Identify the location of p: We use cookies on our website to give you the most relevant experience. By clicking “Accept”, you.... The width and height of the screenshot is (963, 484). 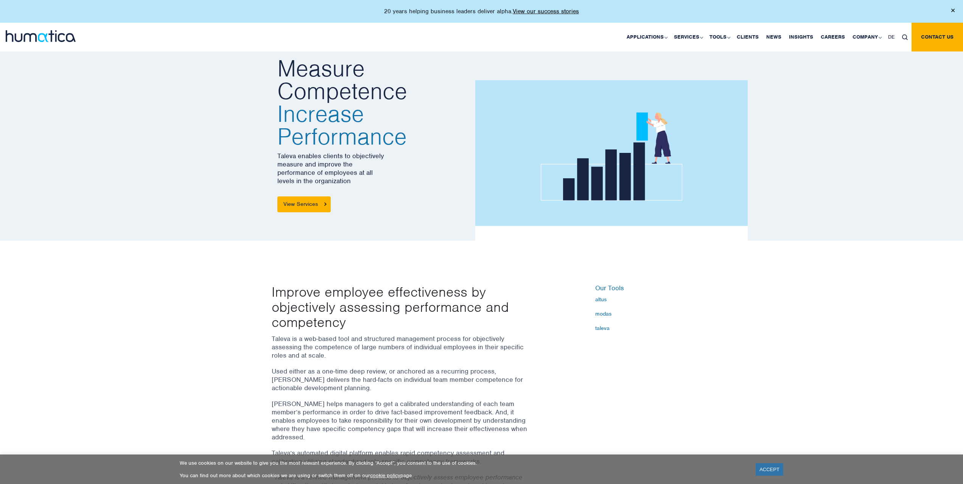
(463, 463).